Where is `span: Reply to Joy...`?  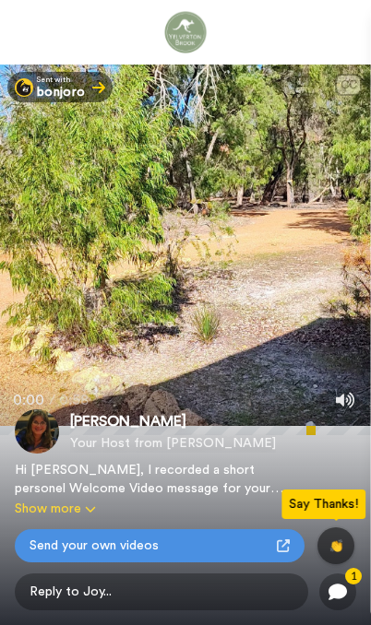 span: Reply to Joy... is located at coordinates (161, 592).